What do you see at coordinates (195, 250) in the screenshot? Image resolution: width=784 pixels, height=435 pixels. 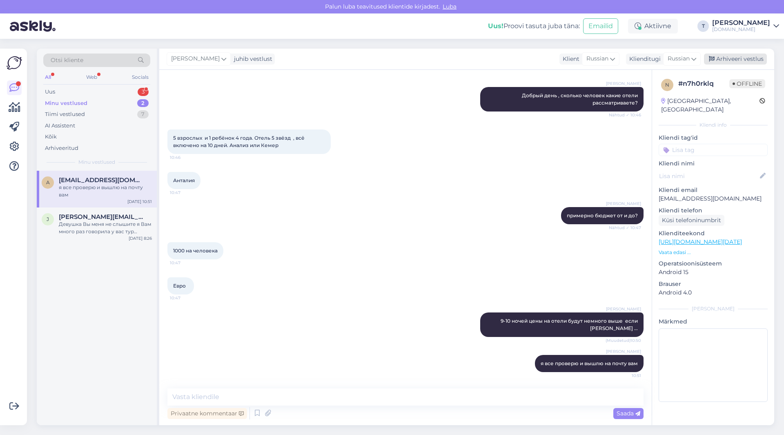 I see `span: 1000 на человека` at bounding box center [195, 250].